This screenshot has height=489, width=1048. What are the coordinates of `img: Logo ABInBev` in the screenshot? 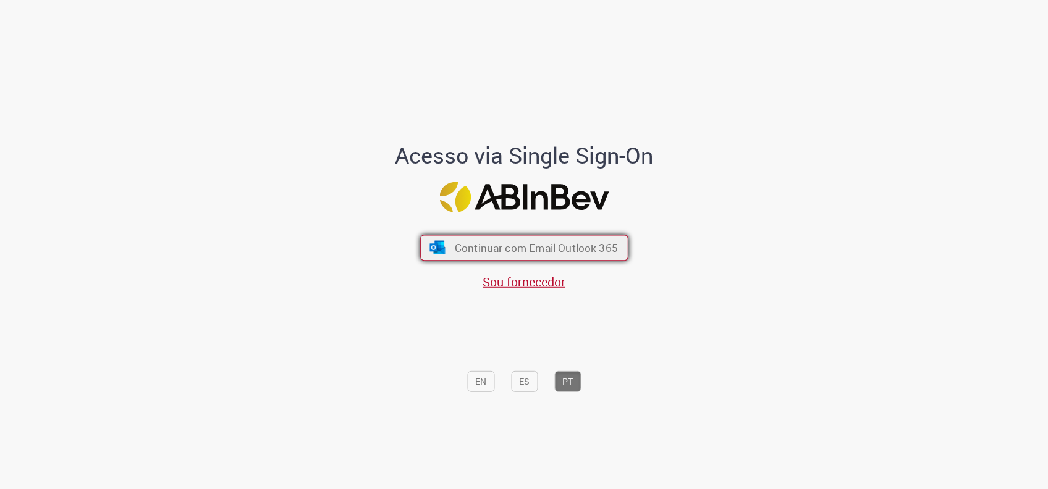 It's located at (524, 197).